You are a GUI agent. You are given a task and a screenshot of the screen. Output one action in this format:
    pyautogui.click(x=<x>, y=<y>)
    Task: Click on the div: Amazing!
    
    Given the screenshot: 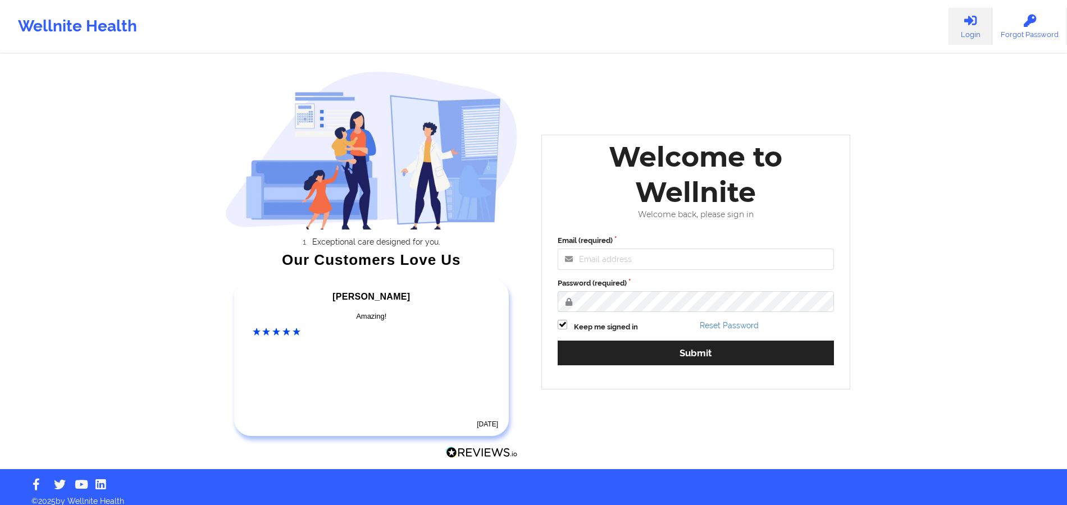 What is the action you would take?
    pyautogui.click(x=372, y=317)
    